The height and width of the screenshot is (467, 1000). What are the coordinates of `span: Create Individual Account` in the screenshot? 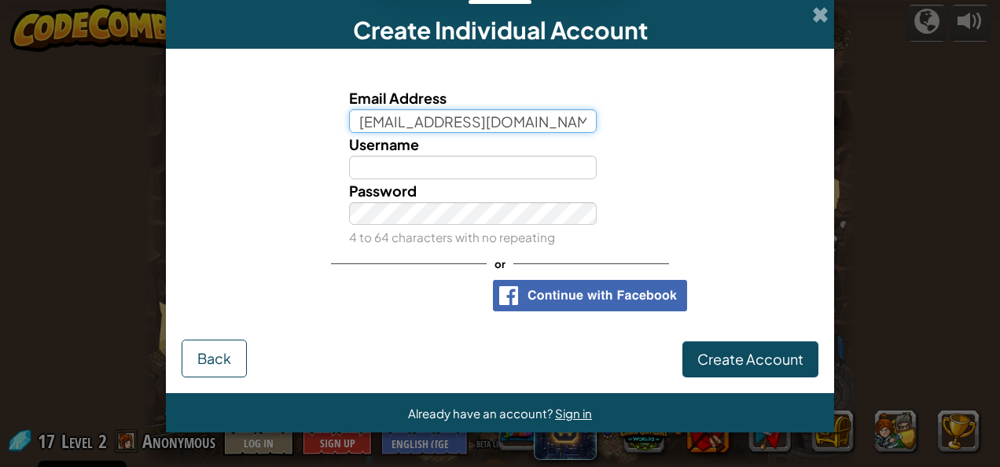 It's located at (500, 30).